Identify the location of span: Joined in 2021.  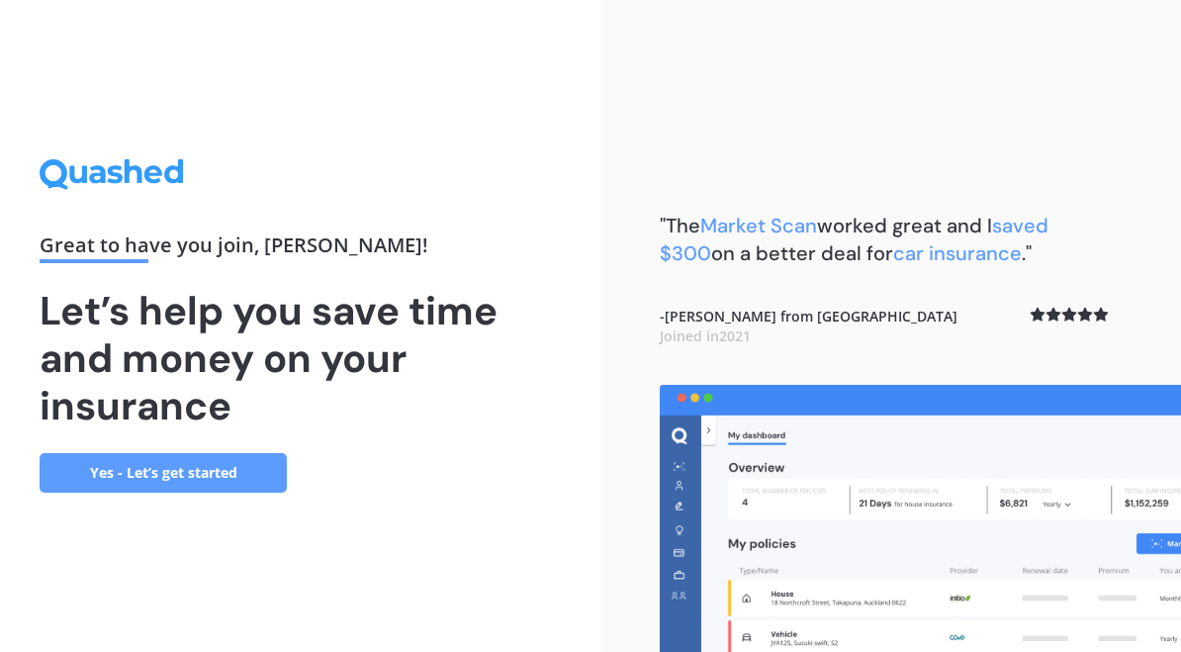
(705, 335).